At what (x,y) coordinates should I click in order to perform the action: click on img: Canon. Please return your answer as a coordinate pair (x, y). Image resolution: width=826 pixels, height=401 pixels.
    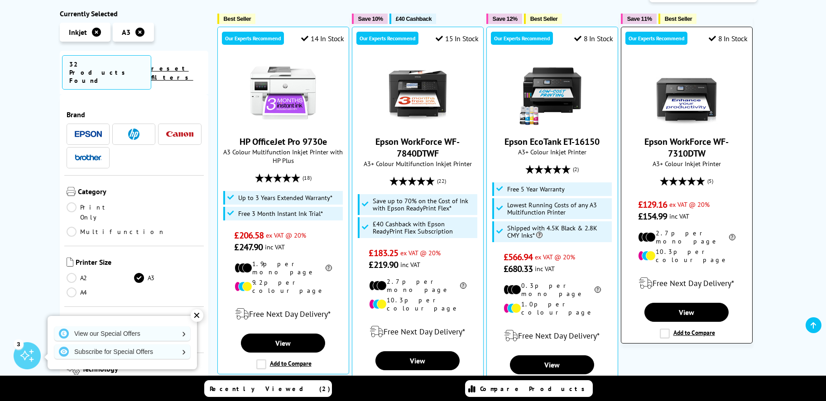
    Looking at the image, I should click on (180, 134).